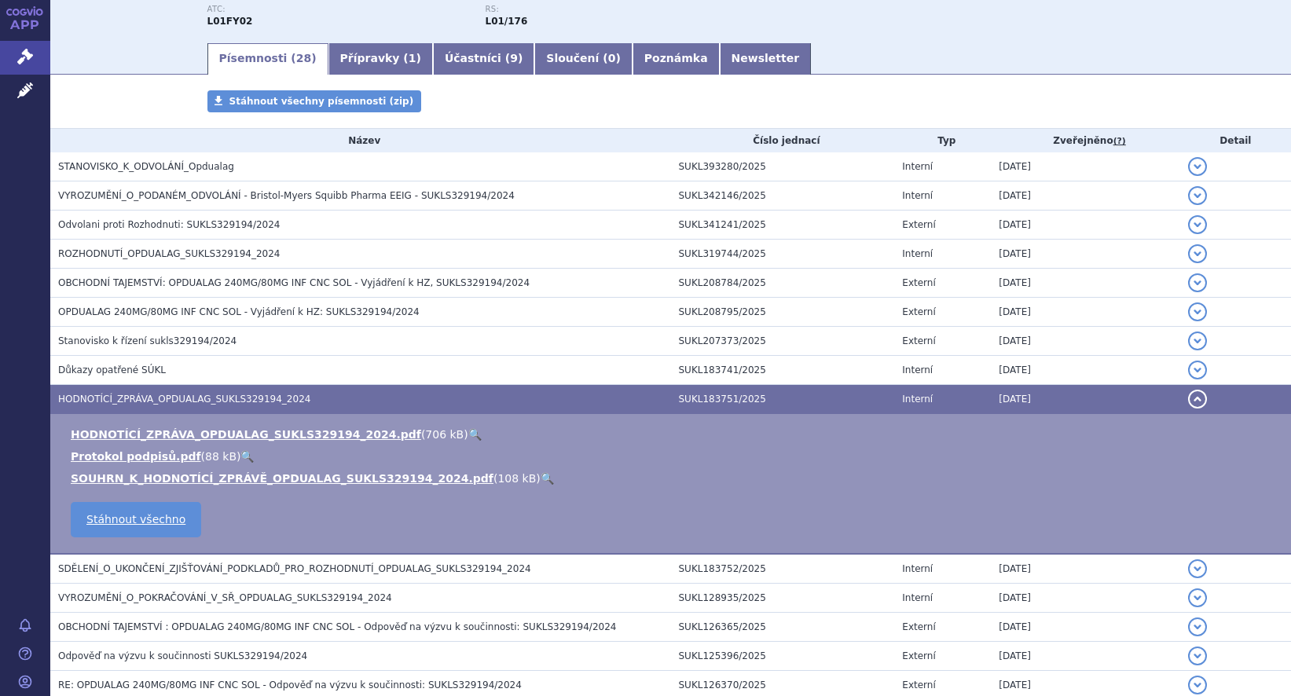  Describe the element at coordinates (221, 456) in the screenshot. I see `span: 88 kB` at that location.